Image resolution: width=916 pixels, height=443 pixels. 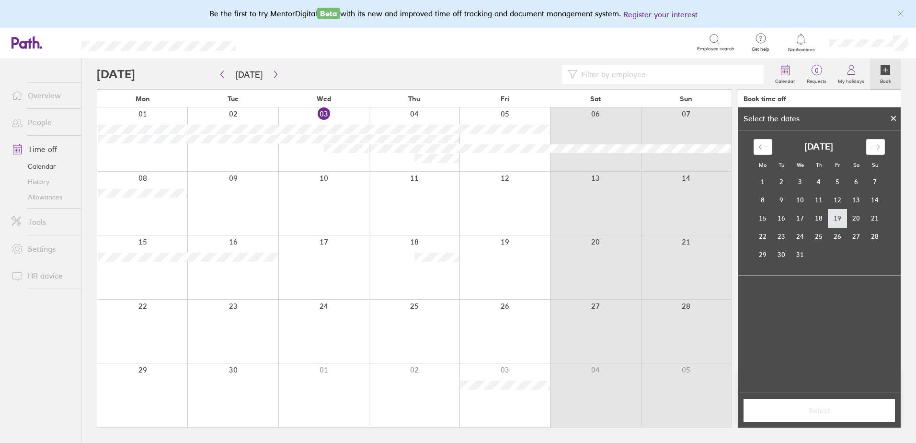 What do you see at coordinates (851, 74) in the screenshot?
I see `a: My holidays` at bounding box center [851, 74].